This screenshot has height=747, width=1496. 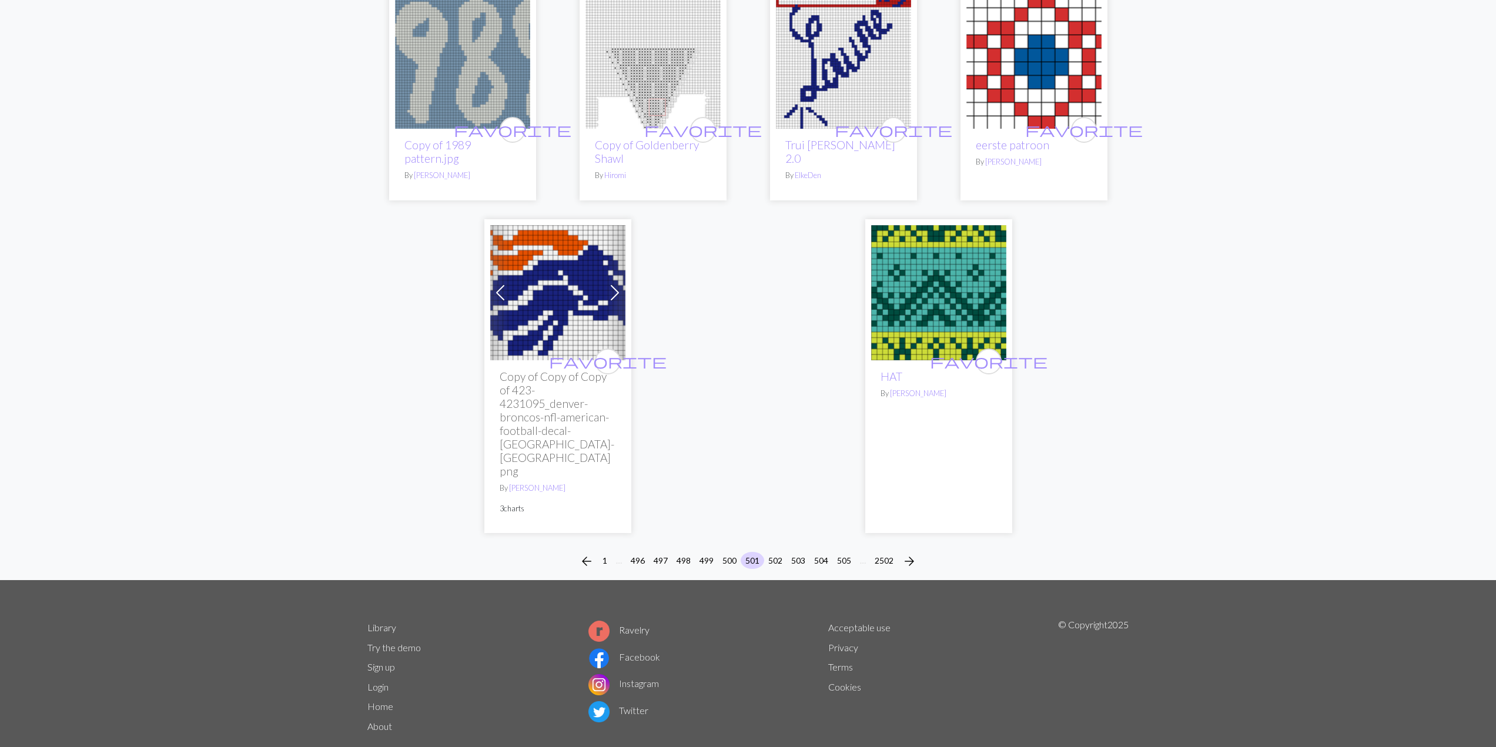 What do you see at coordinates (684, 560) in the screenshot?
I see `button: 498` at bounding box center [684, 560].